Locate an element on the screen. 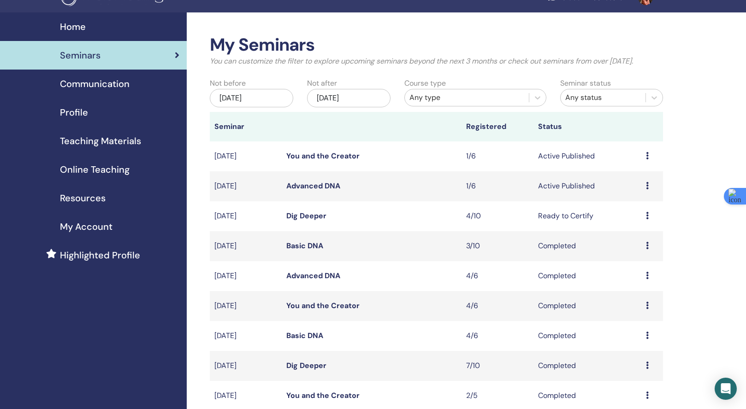 This screenshot has height=409, width=746. span: Resources is located at coordinates (82, 198).